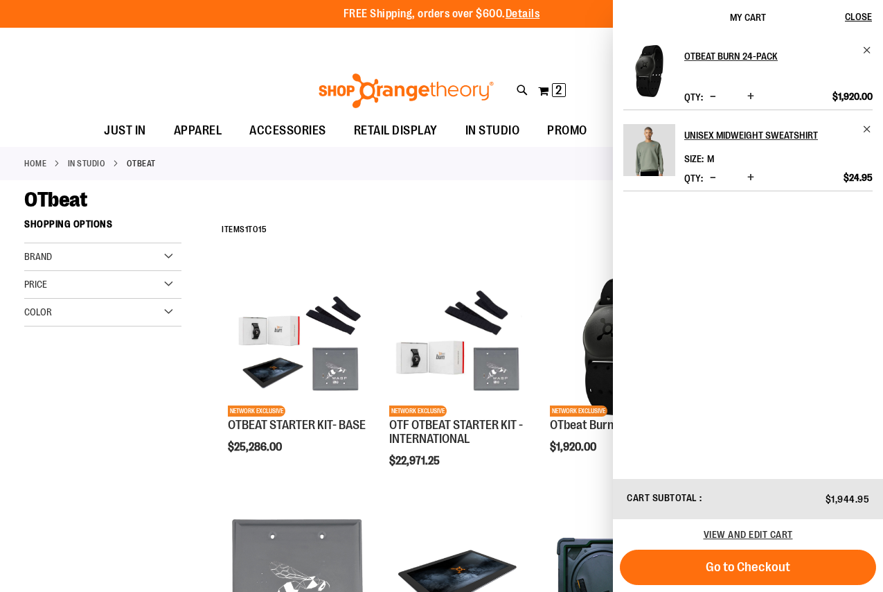 This screenshot has height=592, width=883. I want to click on span: $24.95, so click(858, 177).